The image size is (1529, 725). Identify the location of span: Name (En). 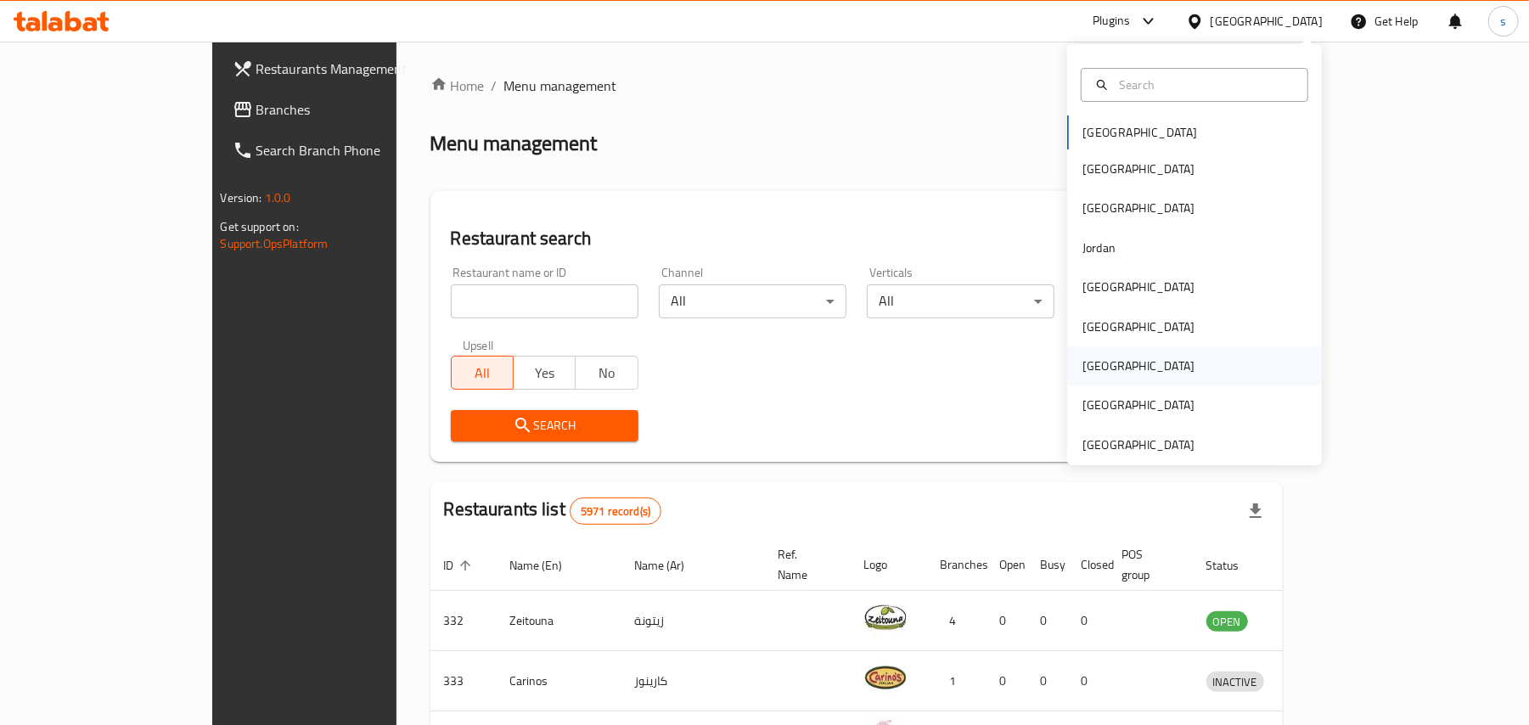
(548, 565).